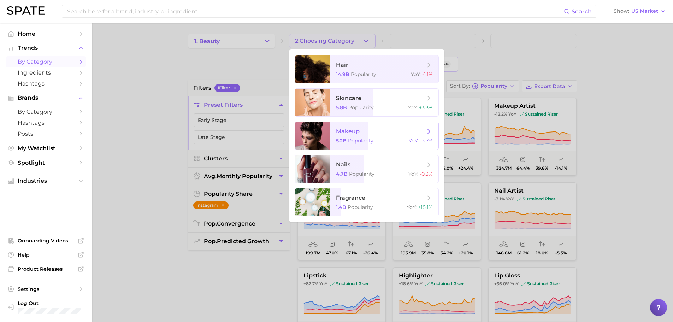  I want to click on span: Industries, so click(46, 181).